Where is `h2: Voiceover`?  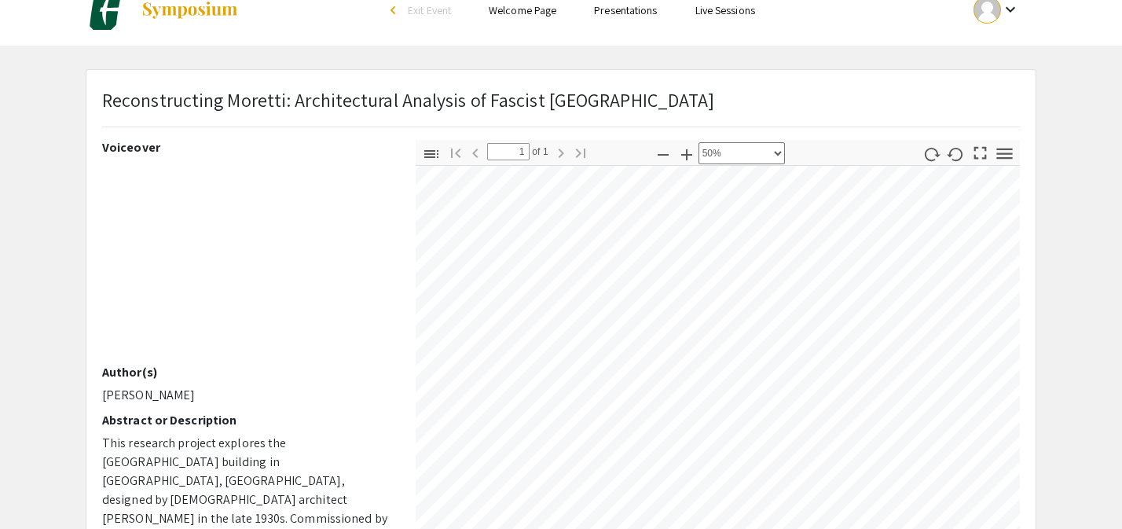
h2: Voiceover is located at coordinates (247, 147).